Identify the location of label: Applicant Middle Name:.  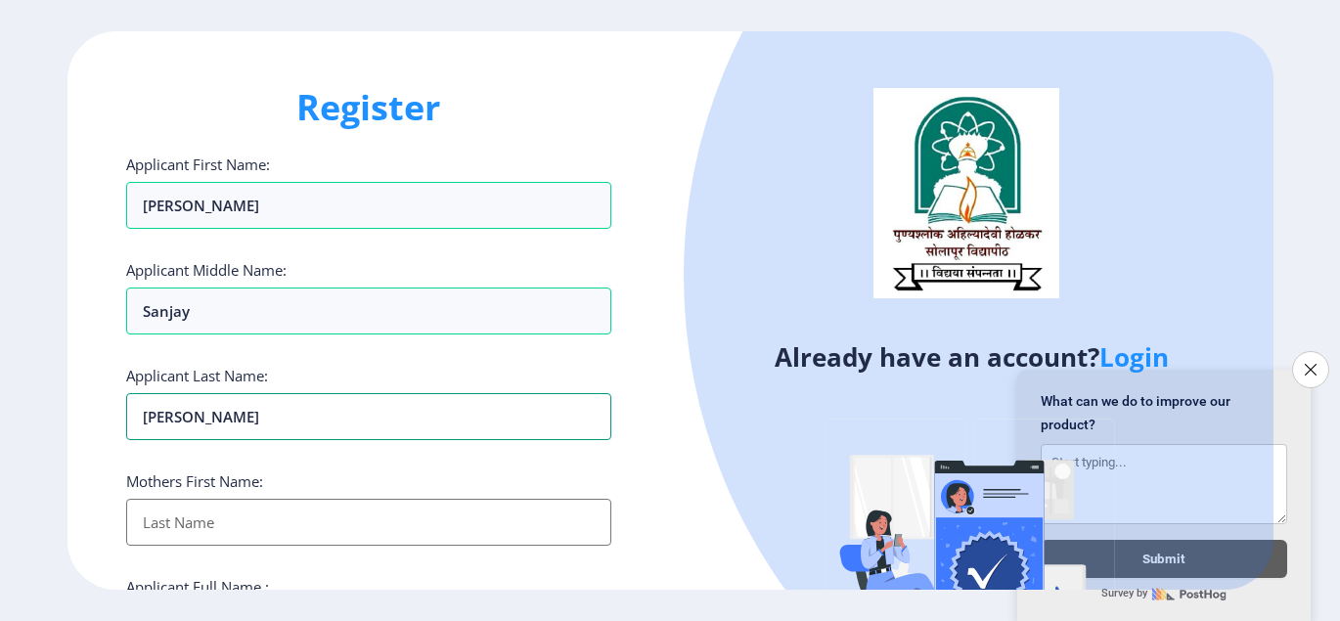
(206, 270).